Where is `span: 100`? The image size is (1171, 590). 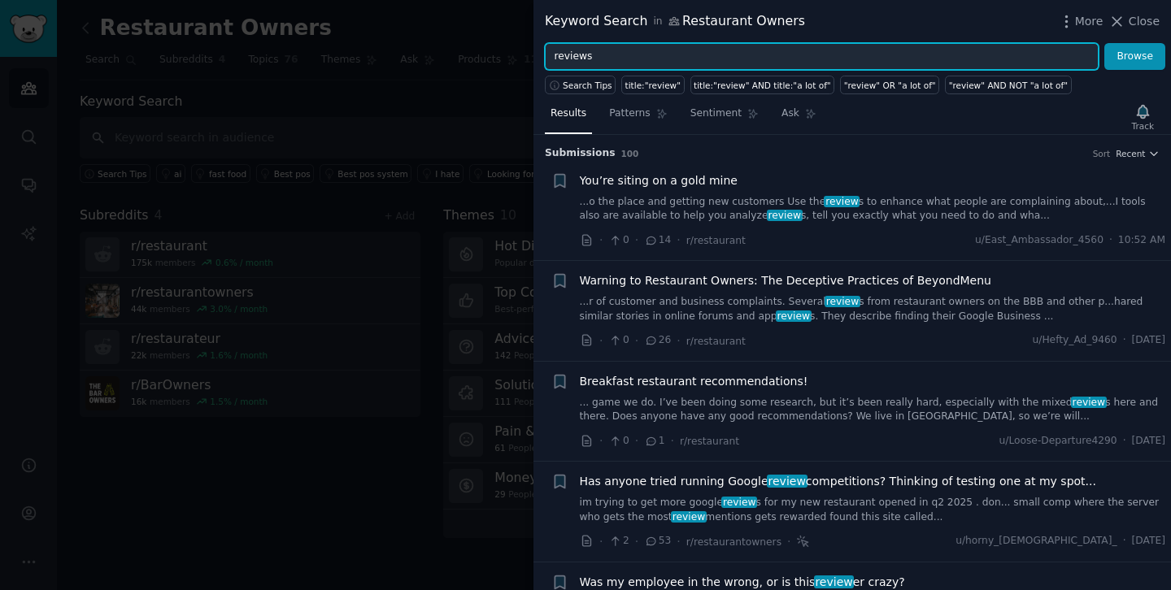 span: 100 is located at coordinates (630, 154).